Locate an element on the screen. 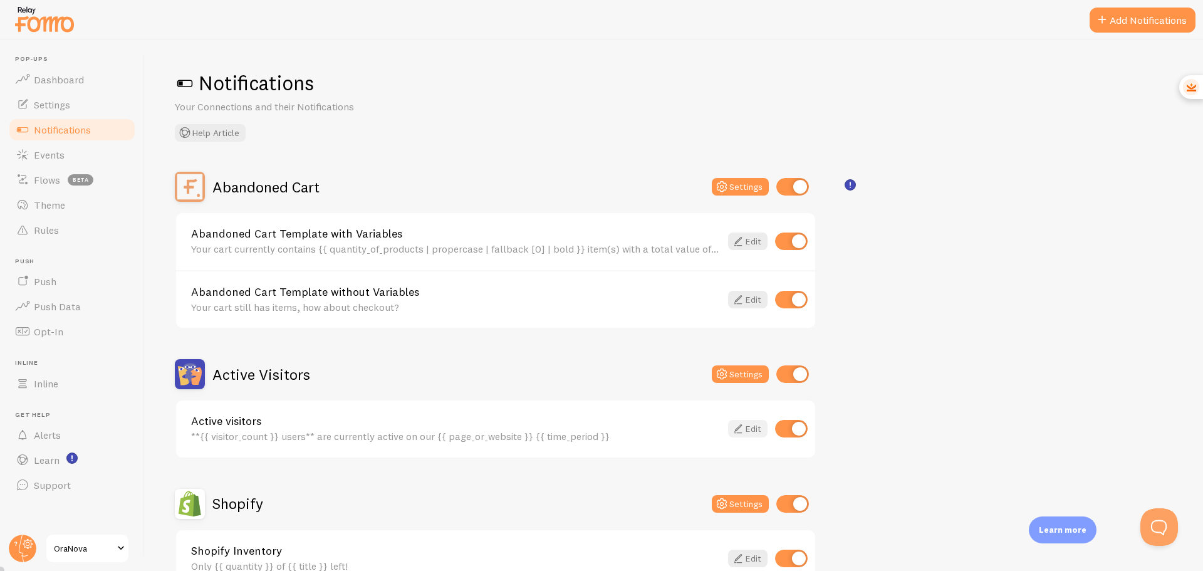 The image size is (1203, 571). img: Active Visitors is located at coordinates (190, 374).